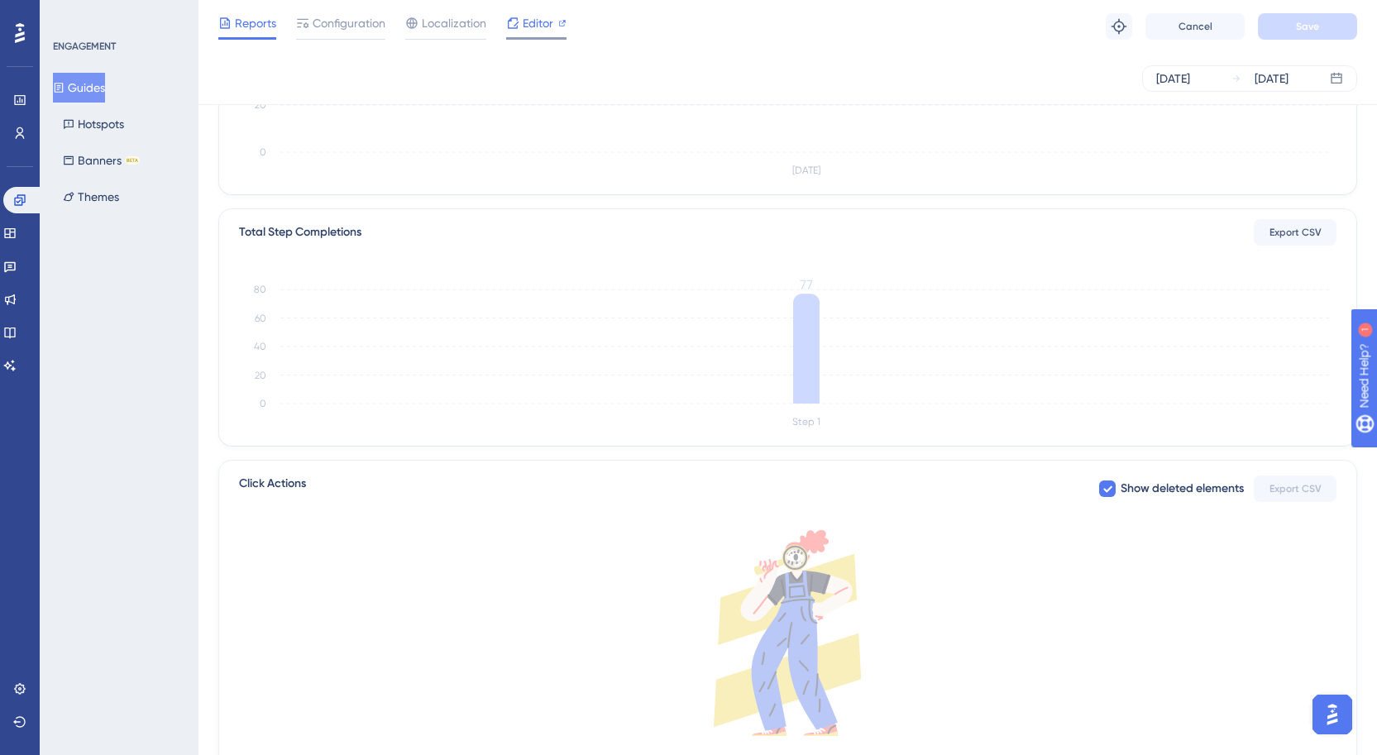 The image size is (1377, 755). What do you see at coordinates (25, 25) in the screenshot?
I see `img: launcher-image-alternative-text` at bounding box center [25, 25].